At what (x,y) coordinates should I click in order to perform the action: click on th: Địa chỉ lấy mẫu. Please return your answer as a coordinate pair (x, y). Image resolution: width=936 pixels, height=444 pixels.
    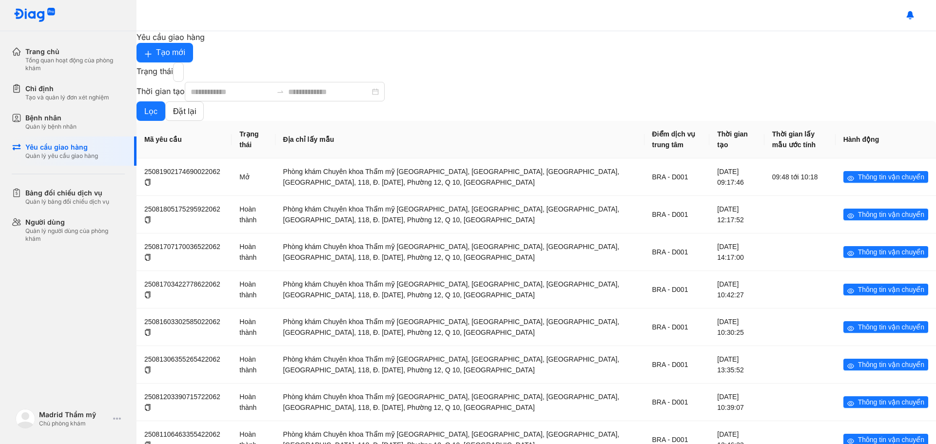
    Looking at the image, I should click on (460, 139).